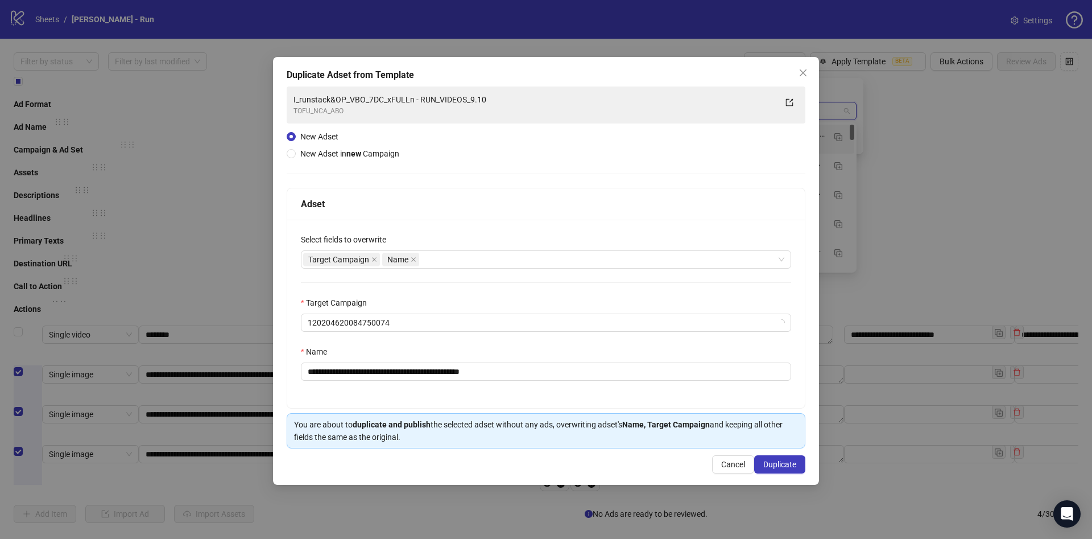 The width and height of the screenshot is (1092, 539). Describe the element at coordinates (347, 239) in the screenshot. I see `label: Select fields to overwrite` at that location.